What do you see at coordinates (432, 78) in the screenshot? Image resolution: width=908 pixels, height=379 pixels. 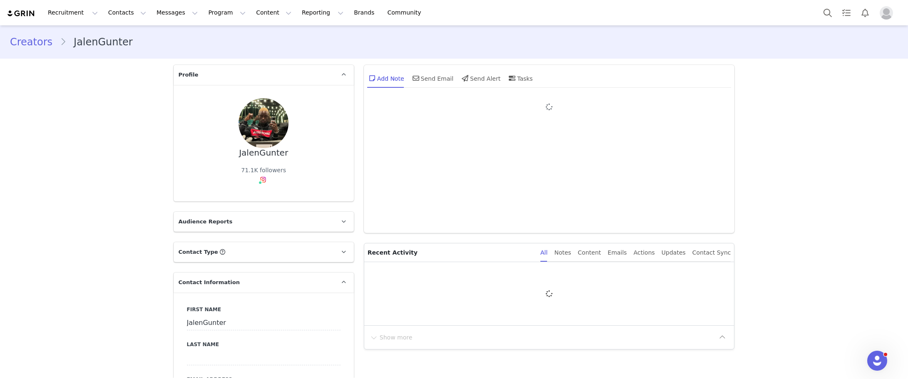 I see `div: Send Email` at bounding box center [432, 78].